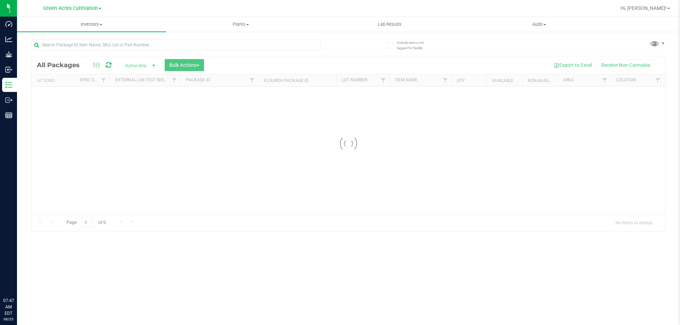 This screenshot has width=680, height=325. What do you see at coordinates (539, 24) in the screenshot?
I see `a: Audit` at bounding box center [539, 24].